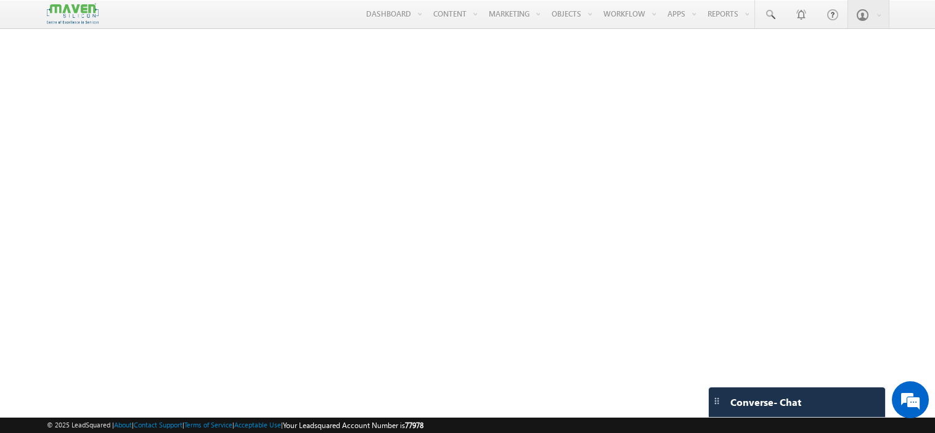 Image resolution: width=935 pixels, height=433 pixels. I want to click on a: Acceptable Use, so click(258, 425).